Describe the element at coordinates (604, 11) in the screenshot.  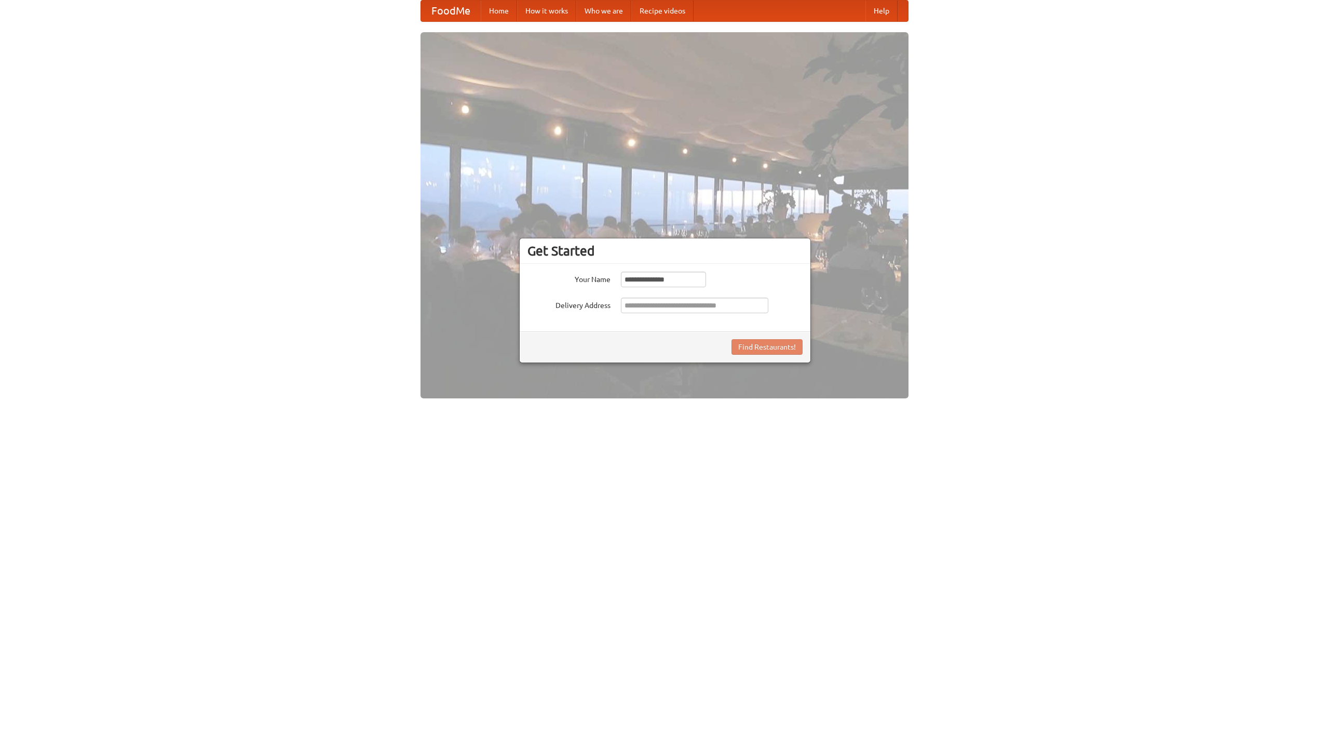
I see `a: Who we are` at that location.